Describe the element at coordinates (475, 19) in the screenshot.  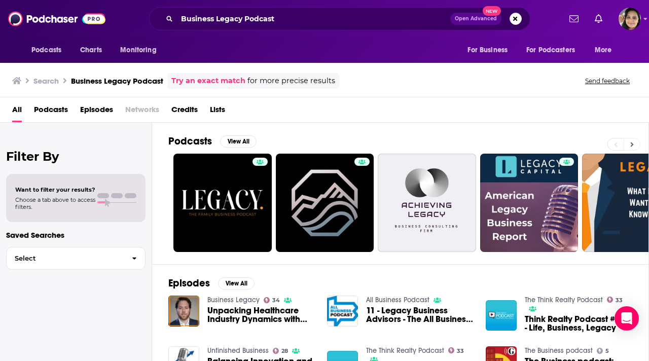
I see `span: Open Advanced` at that location.